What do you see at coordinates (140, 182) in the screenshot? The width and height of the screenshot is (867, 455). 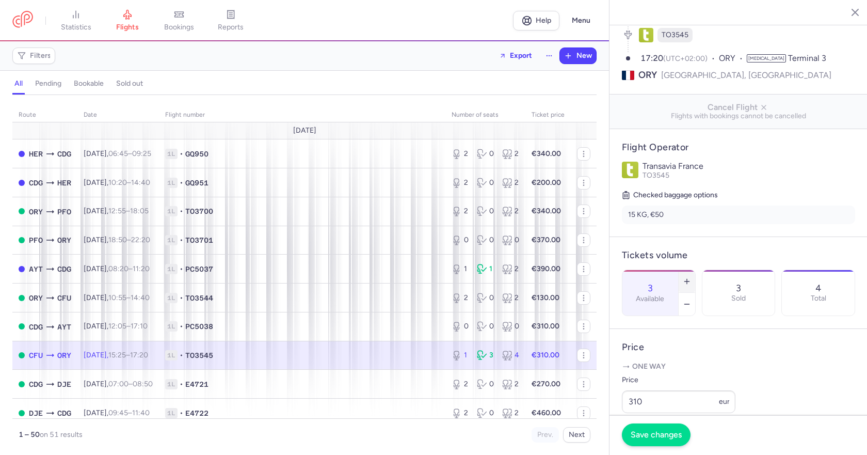 I see `time: 14:40` at bounding box center [140, 182].